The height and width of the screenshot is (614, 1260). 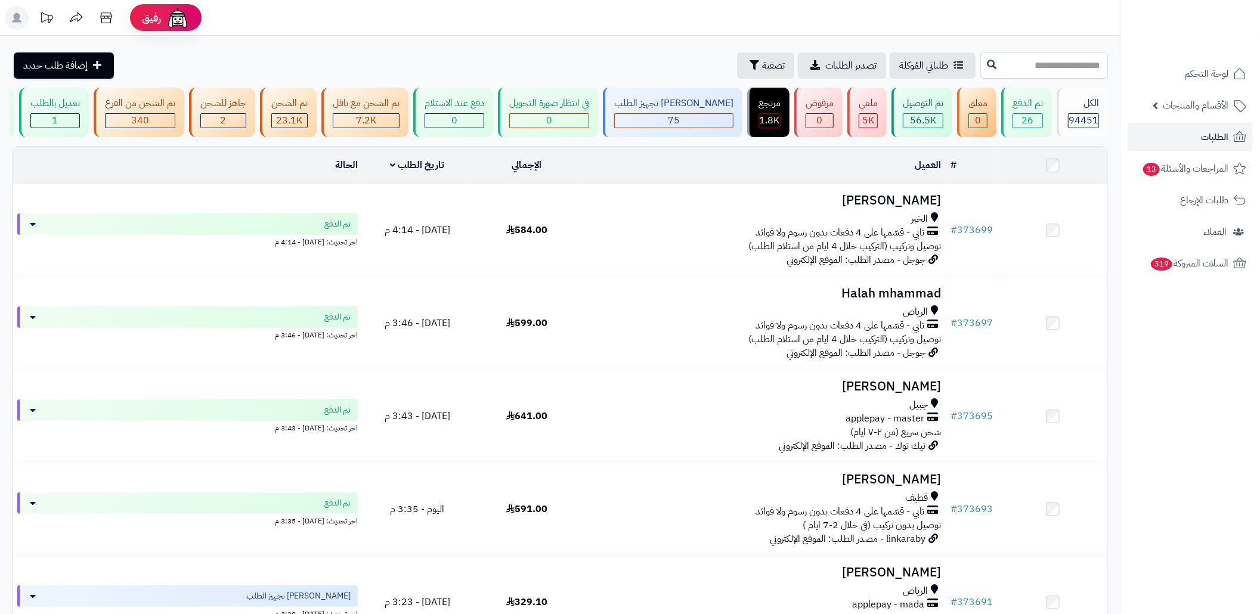 I want to click on span: 641.00, so click(x=527, y=416).